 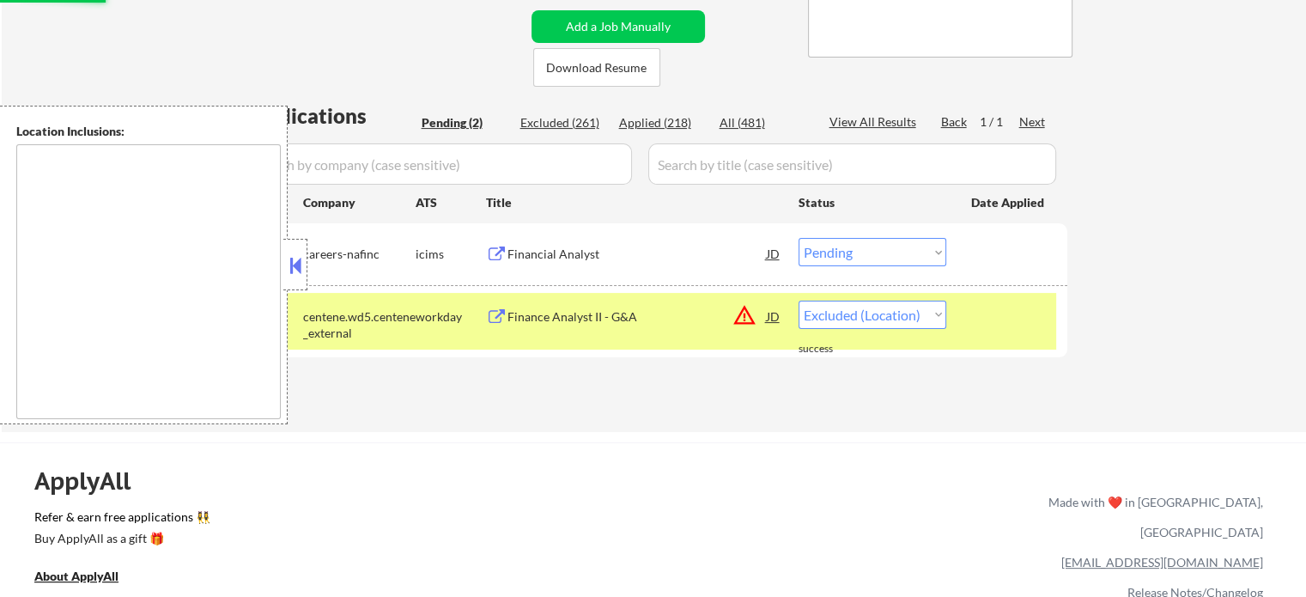 I want to click on div: View All Results, so click(x=875, y=122).